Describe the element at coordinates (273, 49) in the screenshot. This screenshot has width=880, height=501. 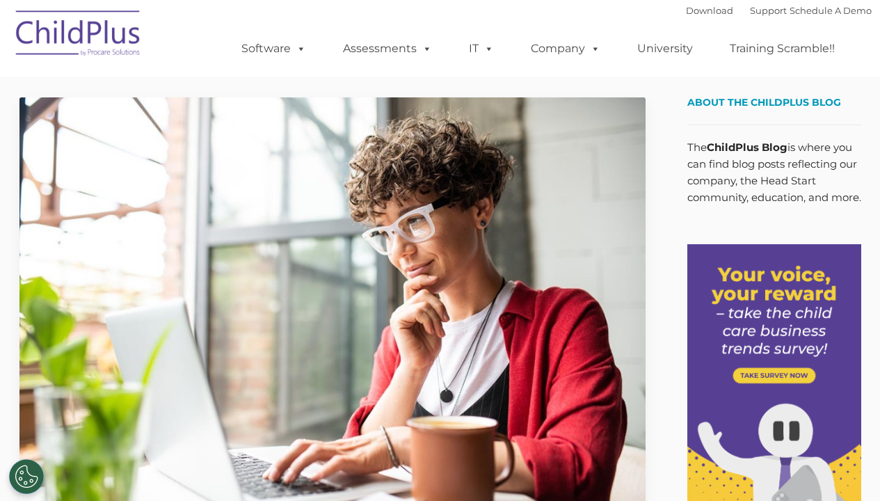
I see `a: Software` at that location.